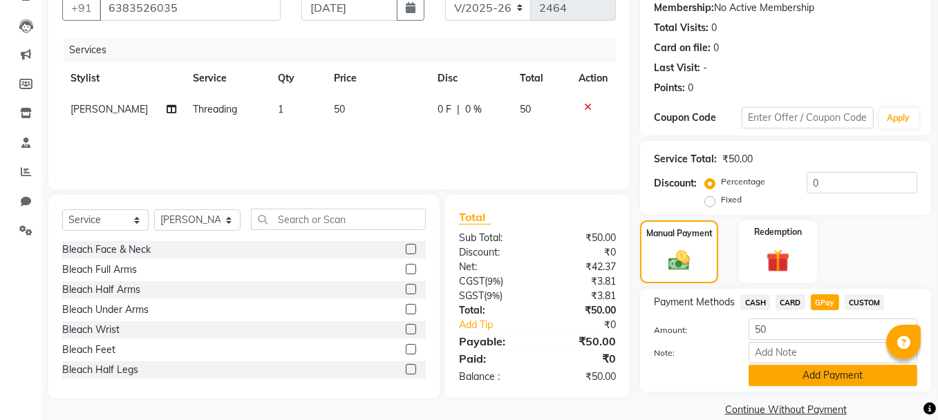  What do you see at coordinates (833, 329) in the screenshot?
I see `input: Amount` at bounding box center [833, 329].